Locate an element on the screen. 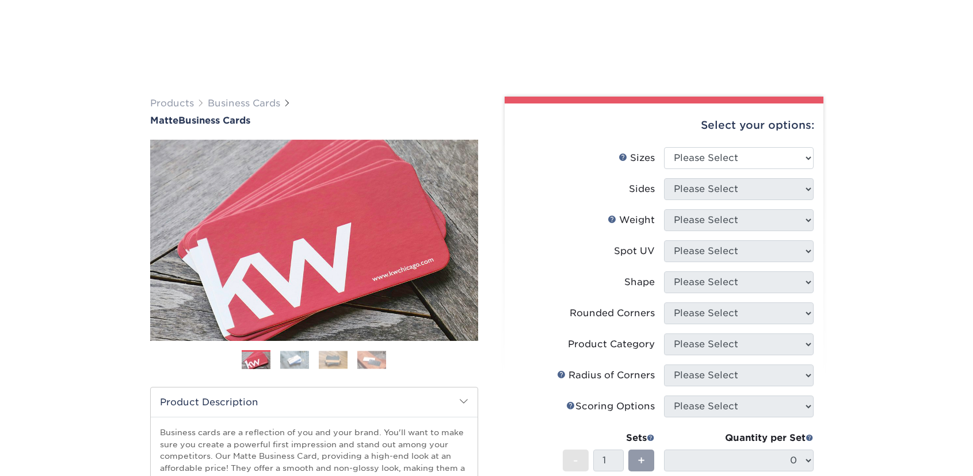 Image resolution: width=973 pixels, height=476 pixels. div: Sides is located at coordinates (641, 189).